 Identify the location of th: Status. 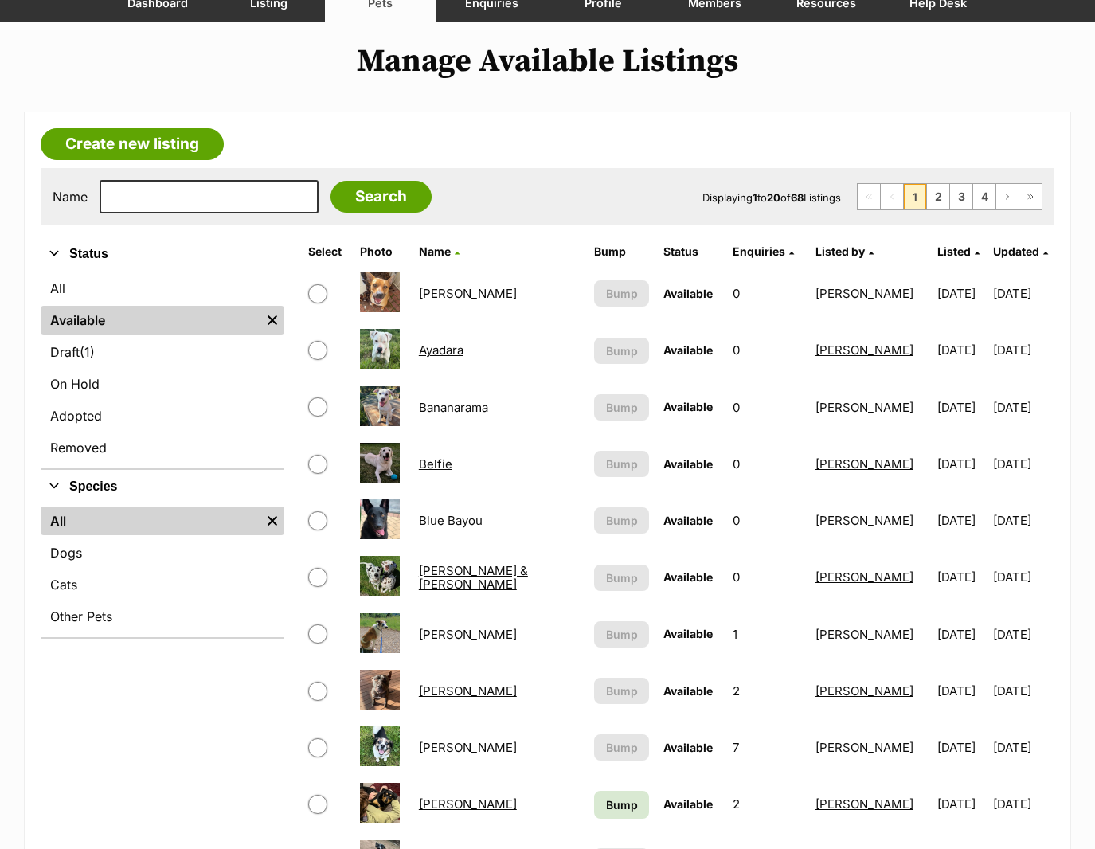
(690, 252).